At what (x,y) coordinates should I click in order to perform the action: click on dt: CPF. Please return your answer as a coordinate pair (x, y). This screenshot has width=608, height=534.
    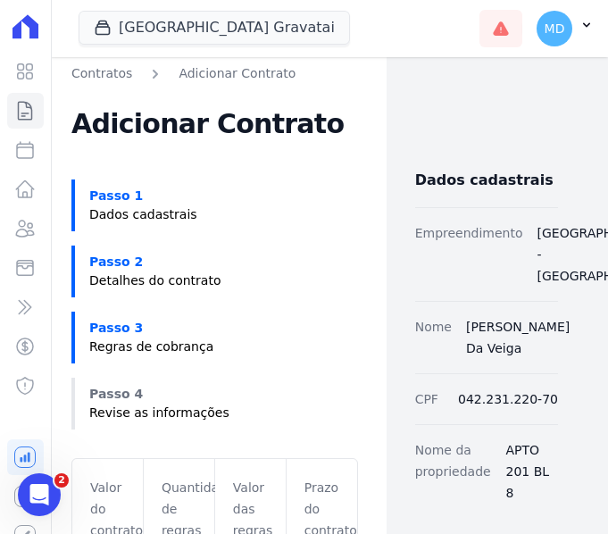
    Looking at the image, I should click on (427, 399).